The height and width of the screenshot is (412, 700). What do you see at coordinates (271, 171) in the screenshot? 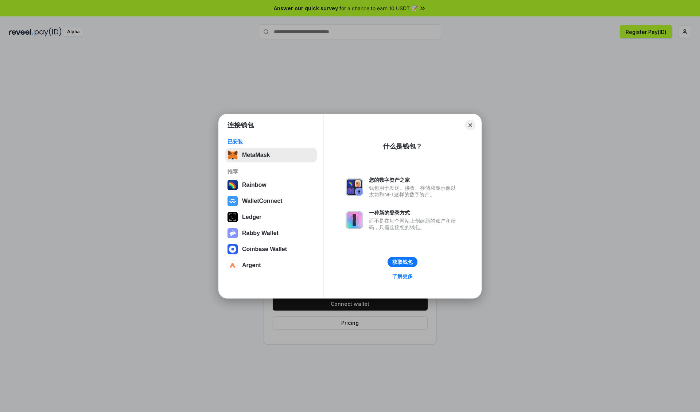
I see `div: 推荐` at bounding box center [271, 171].